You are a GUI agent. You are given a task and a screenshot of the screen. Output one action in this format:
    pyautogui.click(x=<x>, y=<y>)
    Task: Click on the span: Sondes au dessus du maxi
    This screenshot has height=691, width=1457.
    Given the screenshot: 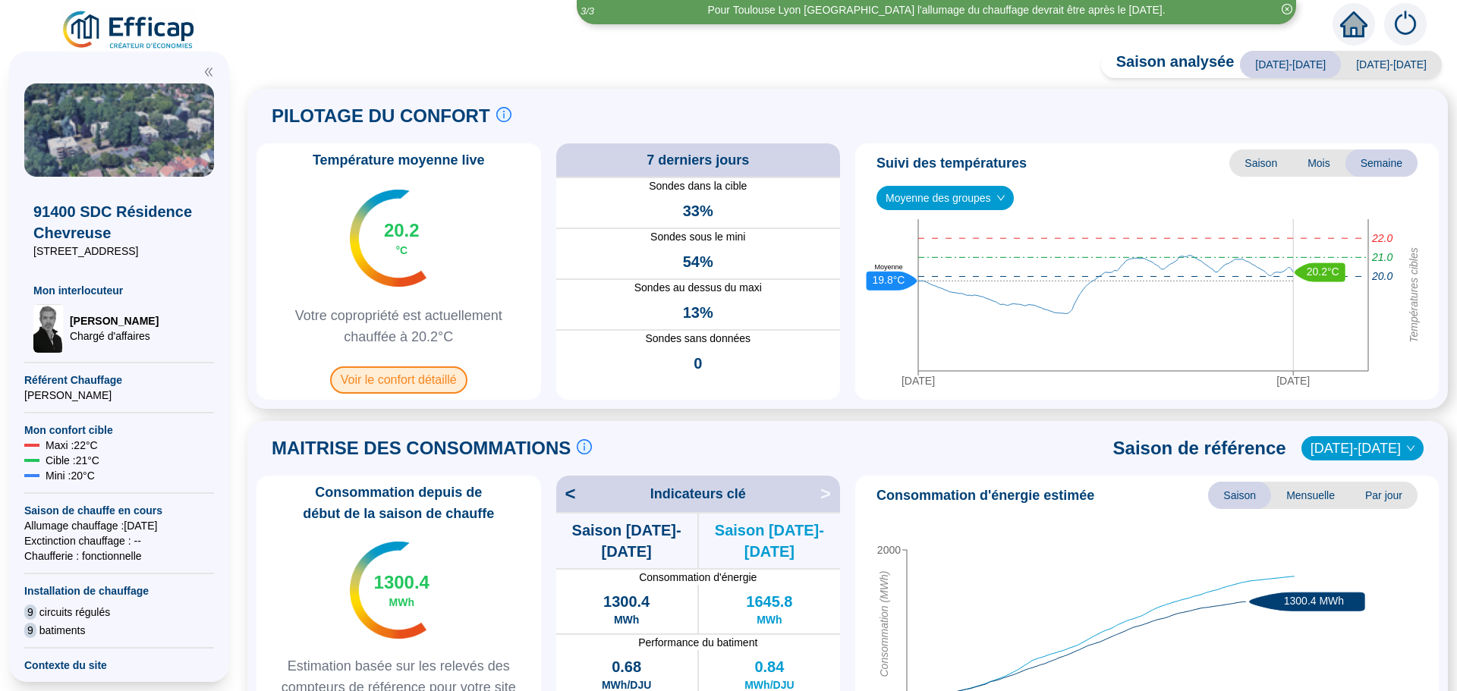 What is the action you would take?
    pyautogui.click(x=698, y=288)
    